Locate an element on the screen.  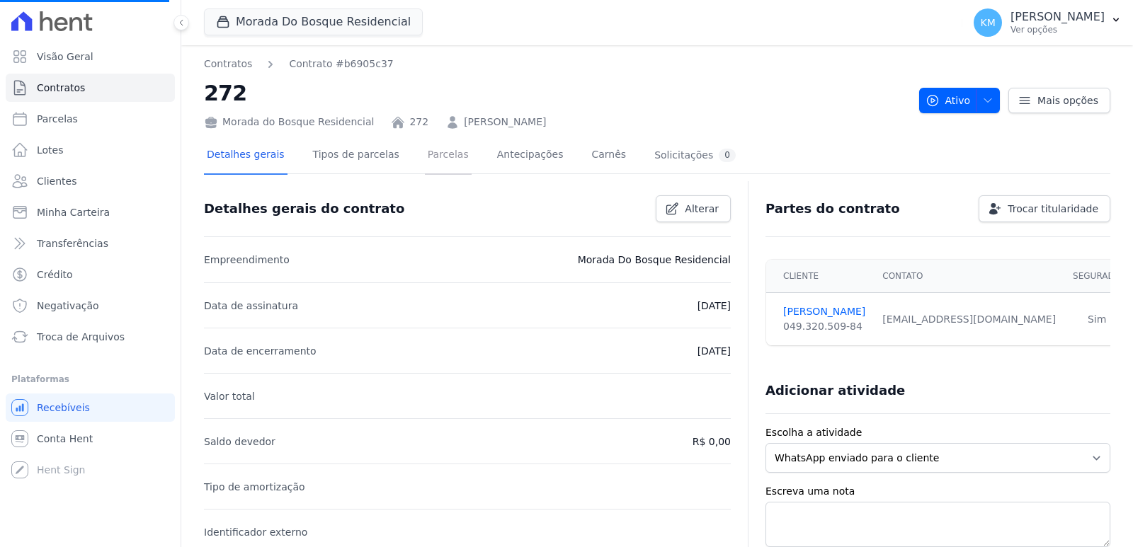
a: Visão Geral is located at coordinates (90, 57).